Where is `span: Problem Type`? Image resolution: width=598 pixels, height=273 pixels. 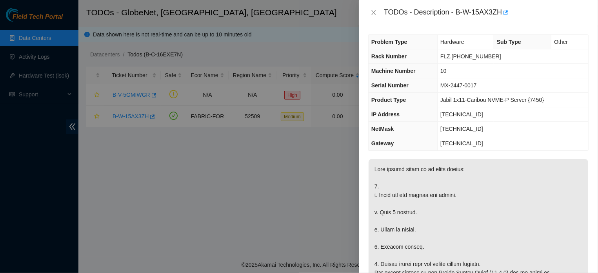
span: Problem Type is located at coordinates (389, 42).